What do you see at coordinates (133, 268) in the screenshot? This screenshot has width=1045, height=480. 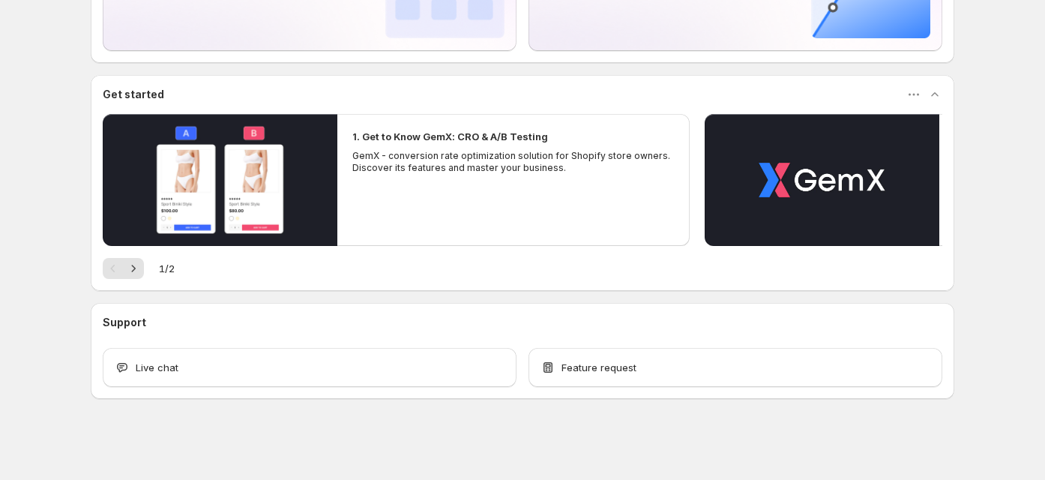 I see `button: Next` at bounding box center [133, 268].